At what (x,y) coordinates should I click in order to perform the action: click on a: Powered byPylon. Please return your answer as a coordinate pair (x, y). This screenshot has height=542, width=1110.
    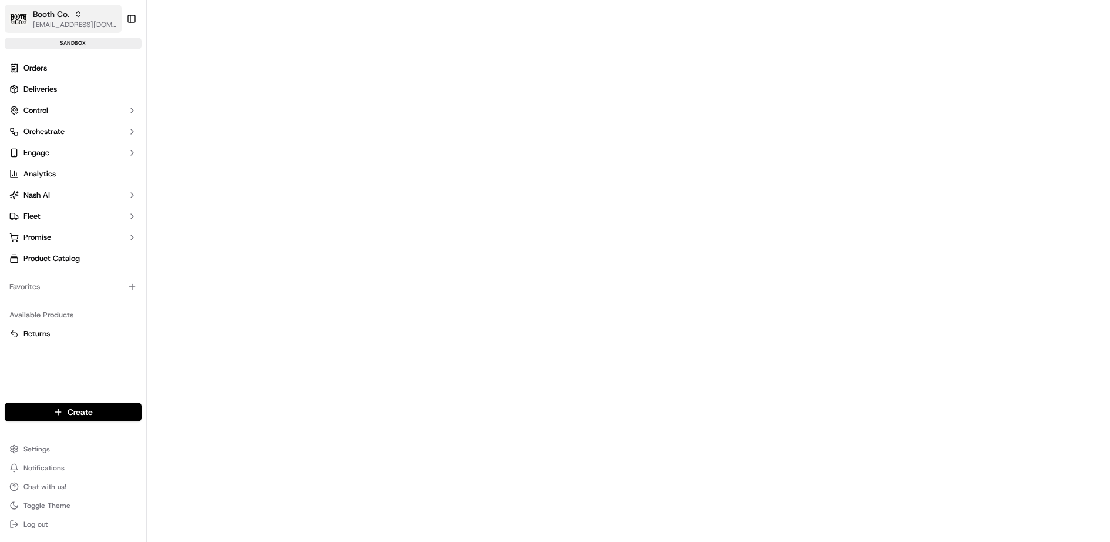
    Looking at the image, I should click on (112, 203).